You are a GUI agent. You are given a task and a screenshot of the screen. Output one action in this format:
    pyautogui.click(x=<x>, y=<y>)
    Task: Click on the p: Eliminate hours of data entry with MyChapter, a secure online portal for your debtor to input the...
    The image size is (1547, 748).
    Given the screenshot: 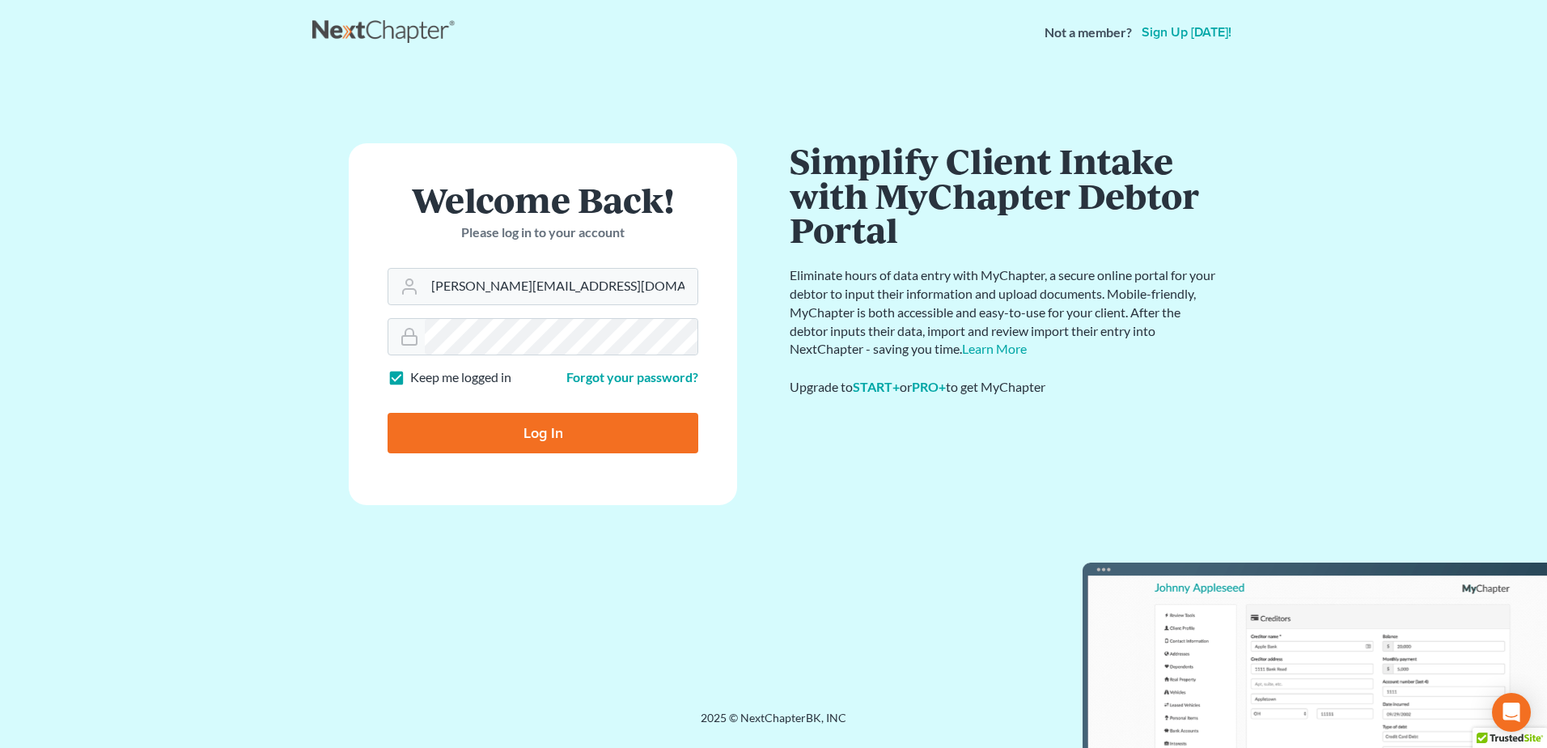 What is the action you would take?
    pyautogui.click(x=1004, y=312)
    